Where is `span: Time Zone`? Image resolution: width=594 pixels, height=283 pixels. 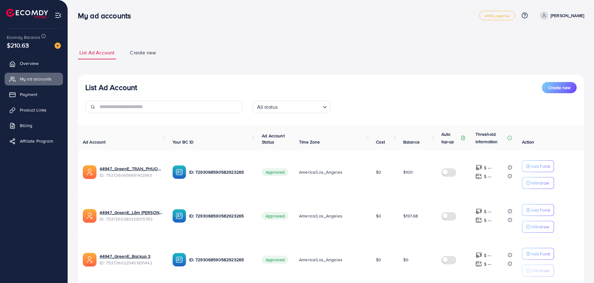 span: Time Zone is located at coordinates (309, 142).